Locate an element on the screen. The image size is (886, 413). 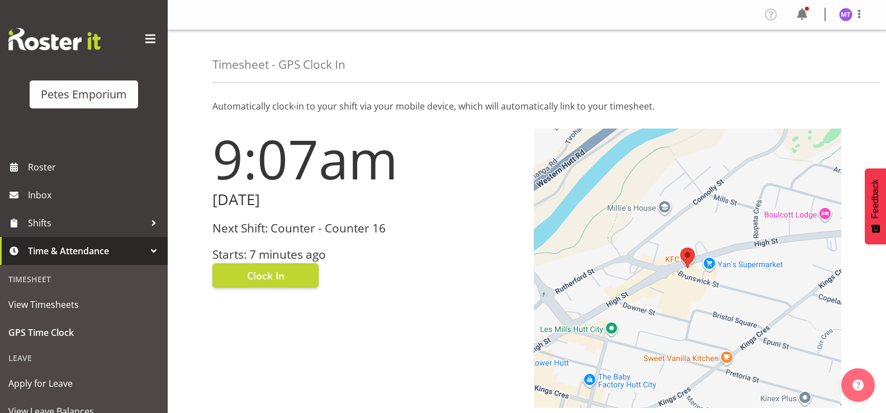
span: Apply for Leave is located at coordinates (84, 383).